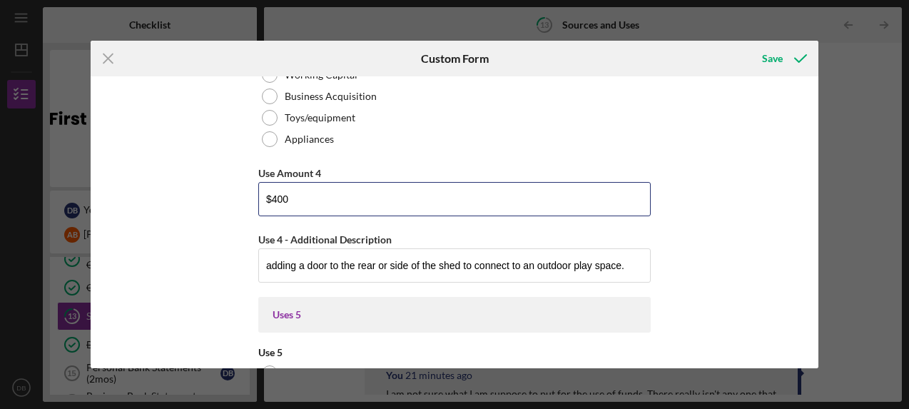 The width and height of the screenshot is (909, 409). Describe the element at coordinates (325, 239) in the screenshot. I see `label: Use 4 - Additional Description` at that location.